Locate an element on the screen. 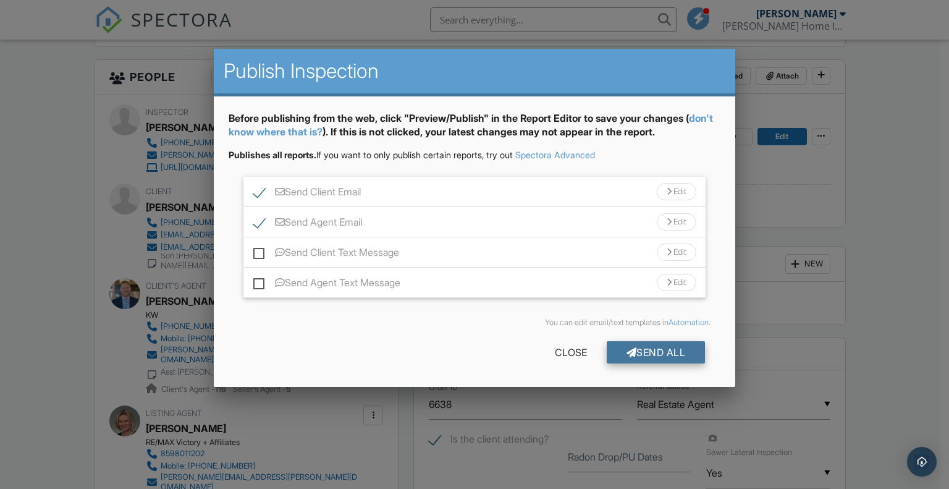 The width and height of the screenshot is (949, 489). a: Automation is located at coordinates (689, 322).